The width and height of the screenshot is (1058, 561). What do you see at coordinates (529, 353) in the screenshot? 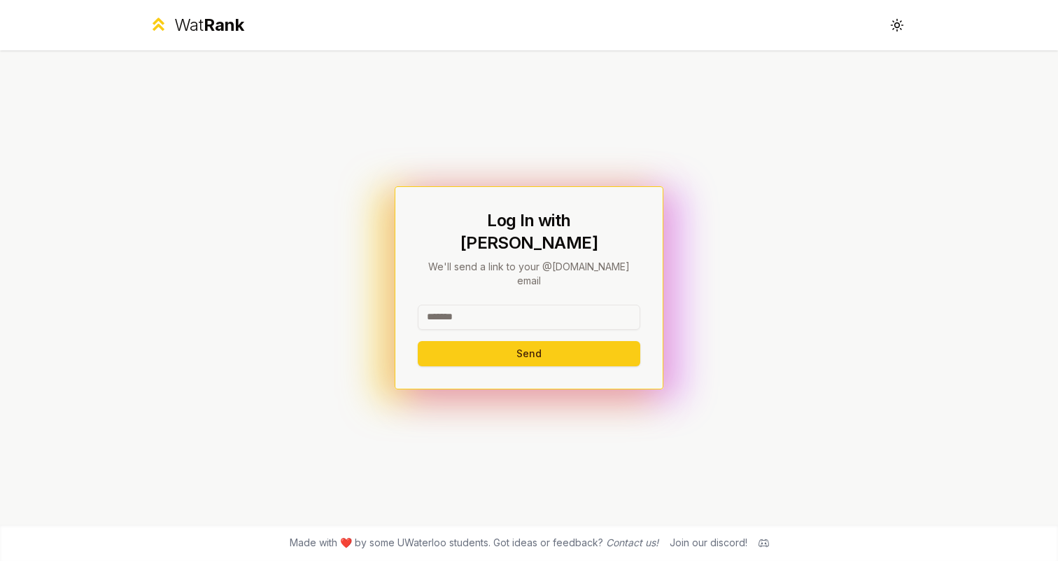
I see `button: Send` at bounding box center [529, 353].